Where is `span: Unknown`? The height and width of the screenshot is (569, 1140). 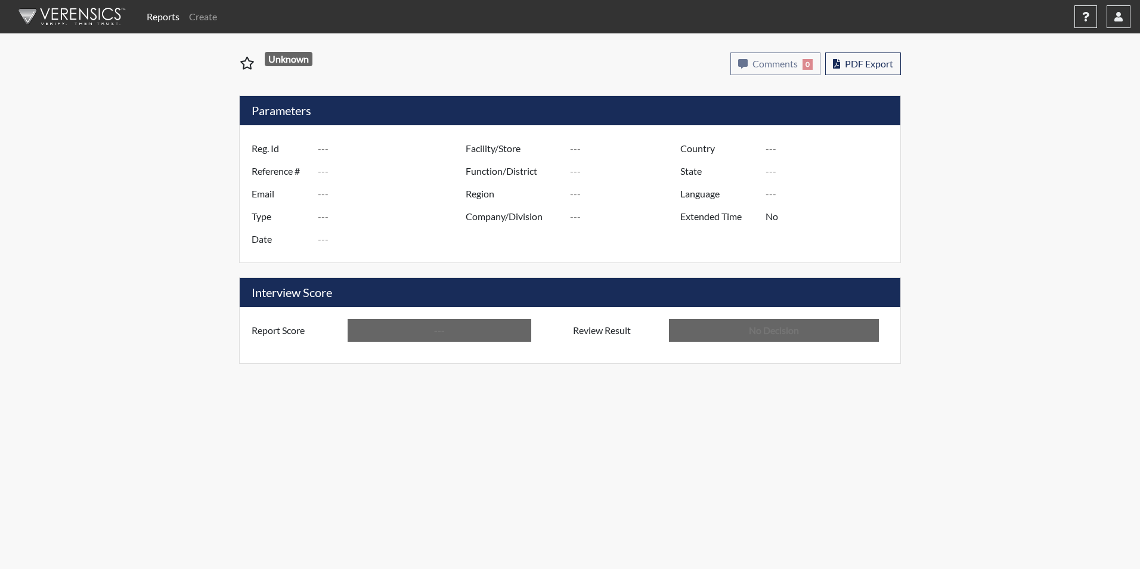 span: Unknown is located at coordinates (288, 59).